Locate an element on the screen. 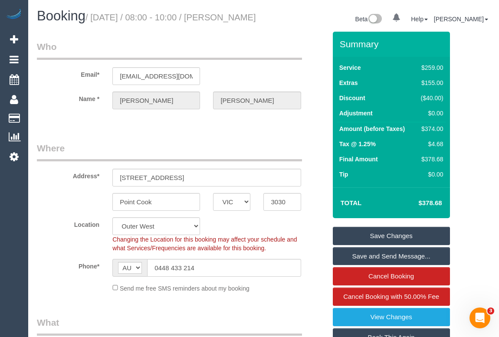  input: Post Code* is located at coordinates (282, 202).